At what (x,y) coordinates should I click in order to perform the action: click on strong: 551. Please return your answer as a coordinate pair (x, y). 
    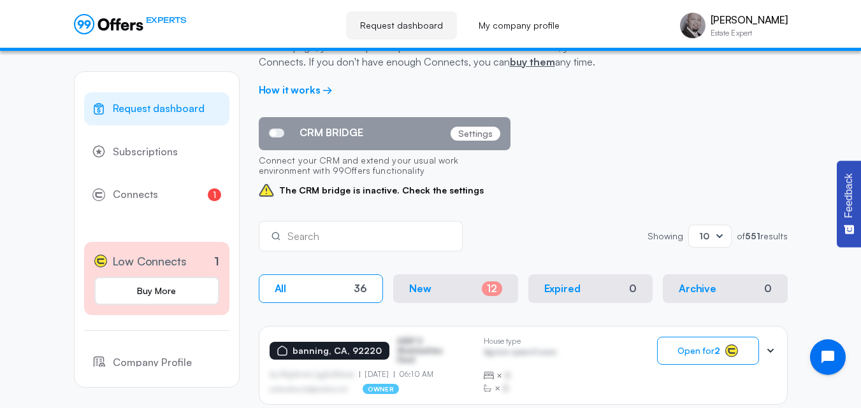
    Looking at the image, I should click on (752, 236).